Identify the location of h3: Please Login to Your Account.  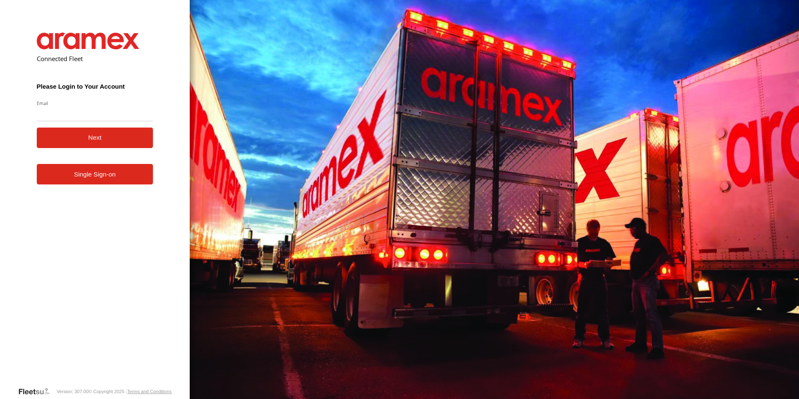
(95, 86).